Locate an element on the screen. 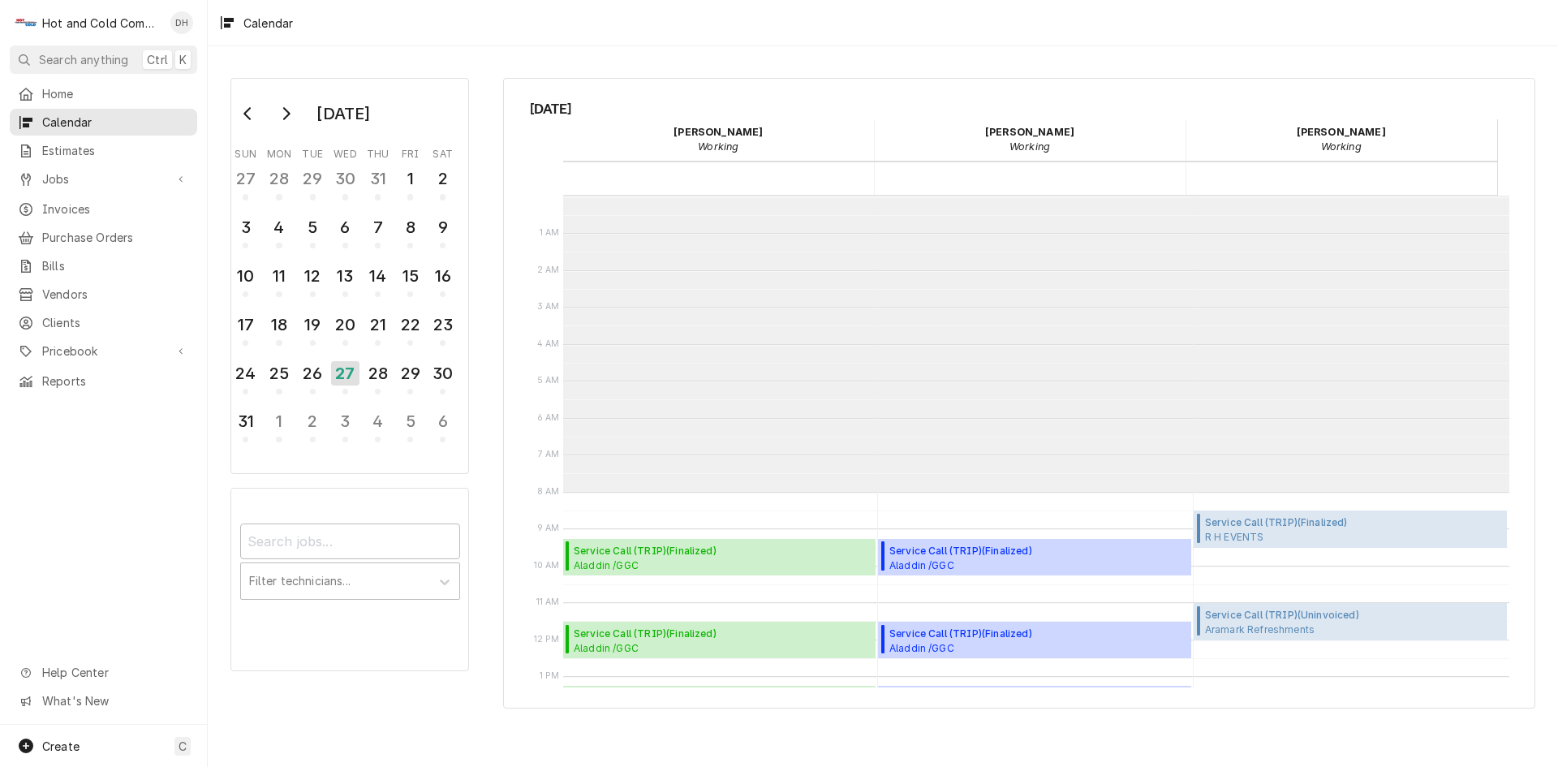  span: Pricebook is located at coordinates (103, 351).